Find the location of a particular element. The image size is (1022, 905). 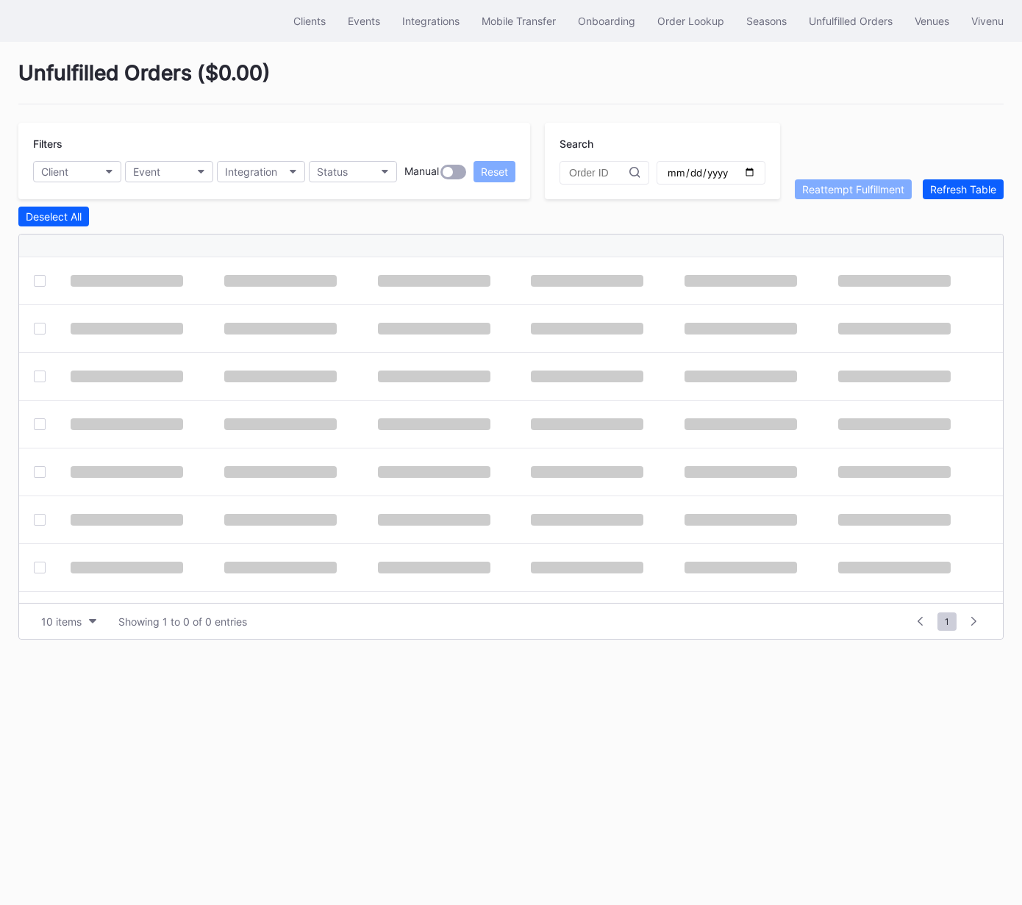

button: Client is located at coordinates (77, 171).